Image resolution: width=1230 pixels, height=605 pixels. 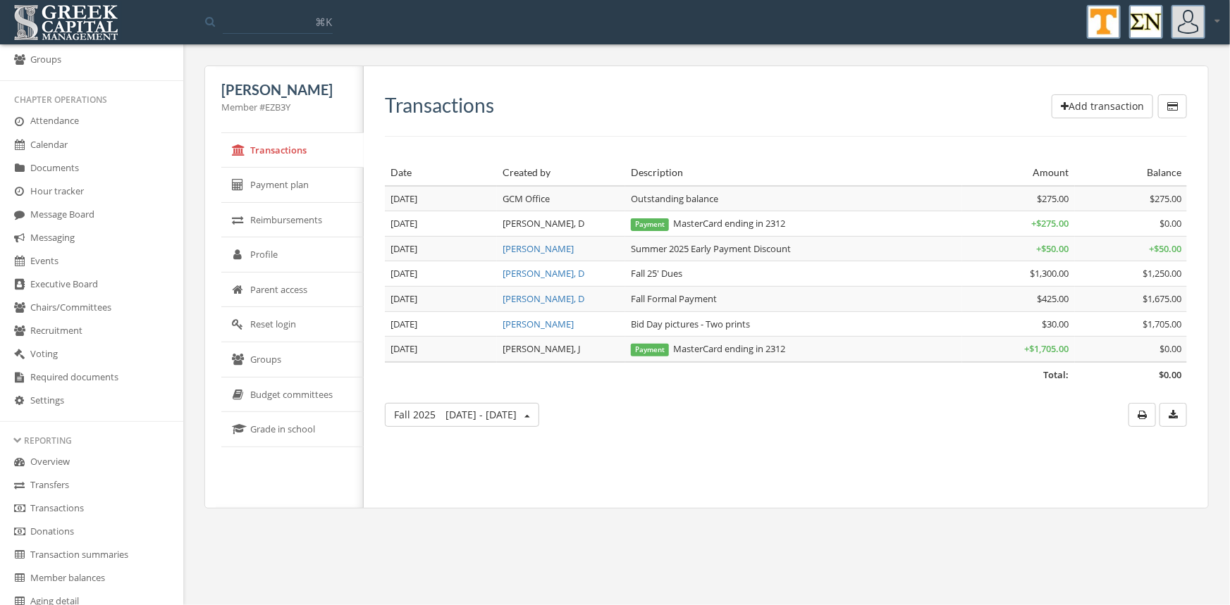 What do you see at coordinates (323, 22) in the screenshot?
I see `span: ⌘K` at bounding box center [323, 22].